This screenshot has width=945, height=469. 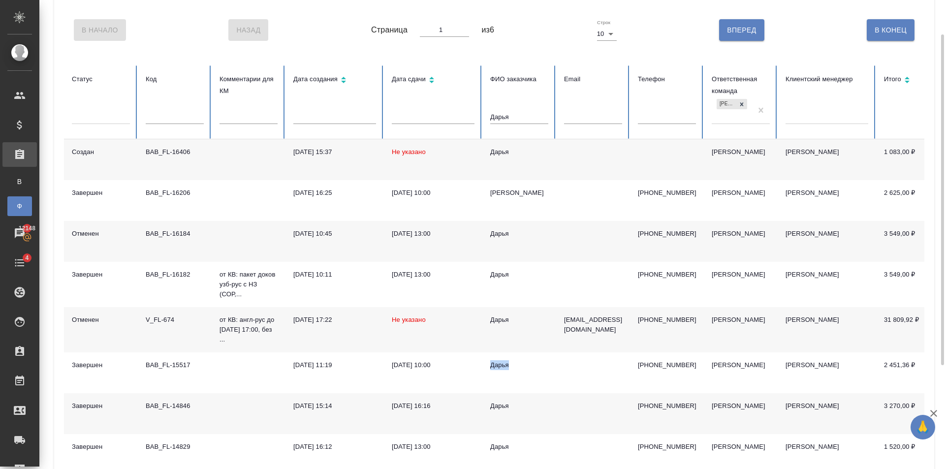 I want to click on button: В Конец, so click(x=891, y=30).